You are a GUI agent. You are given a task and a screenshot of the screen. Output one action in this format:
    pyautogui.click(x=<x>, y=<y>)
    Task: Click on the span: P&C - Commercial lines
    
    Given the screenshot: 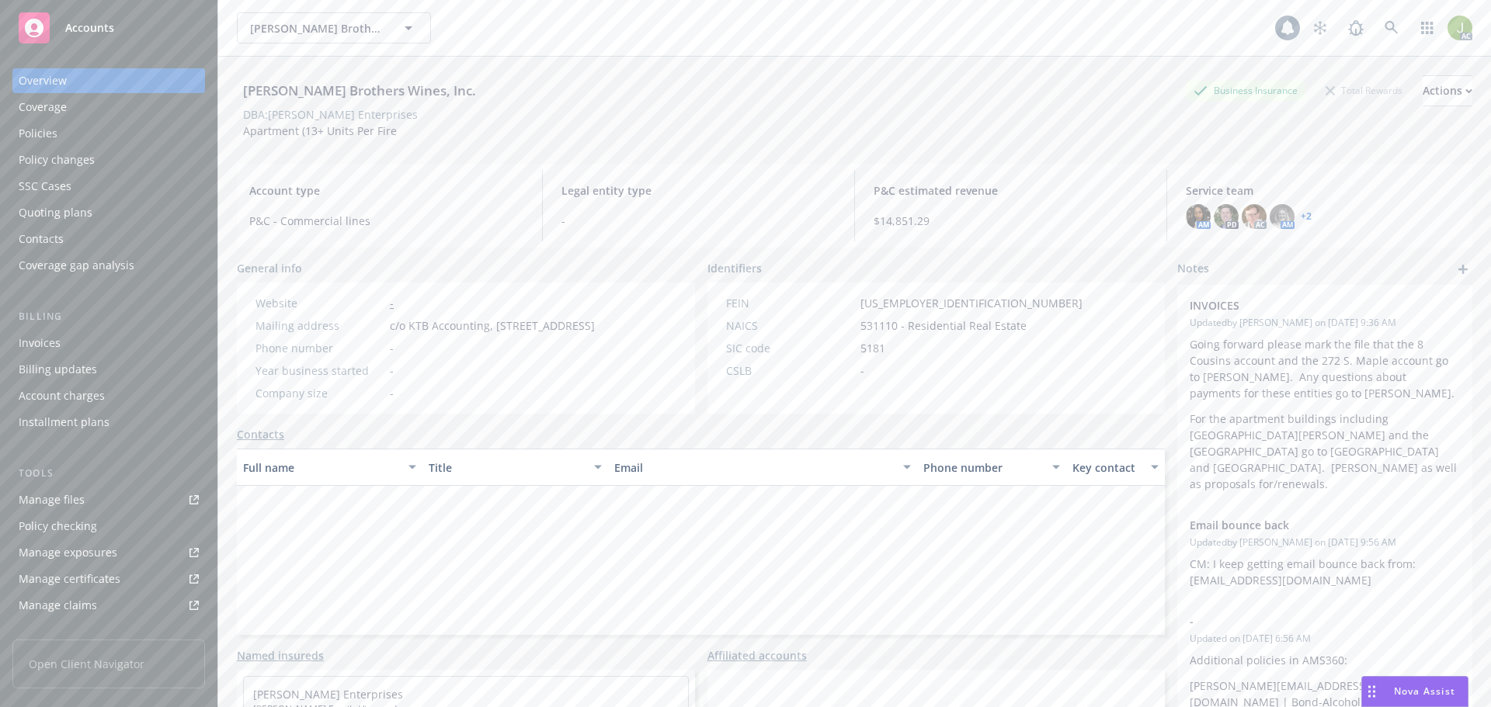 What is the action you would take?
    pyautogui.click(x=386, y=221)
    